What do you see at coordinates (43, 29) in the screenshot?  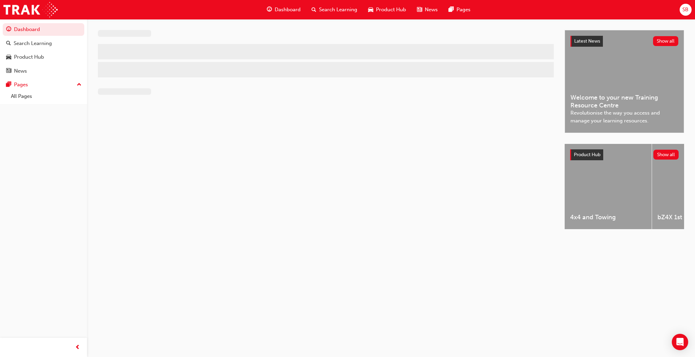 I see `a: Dashboard` at bounding box center [43, 29].